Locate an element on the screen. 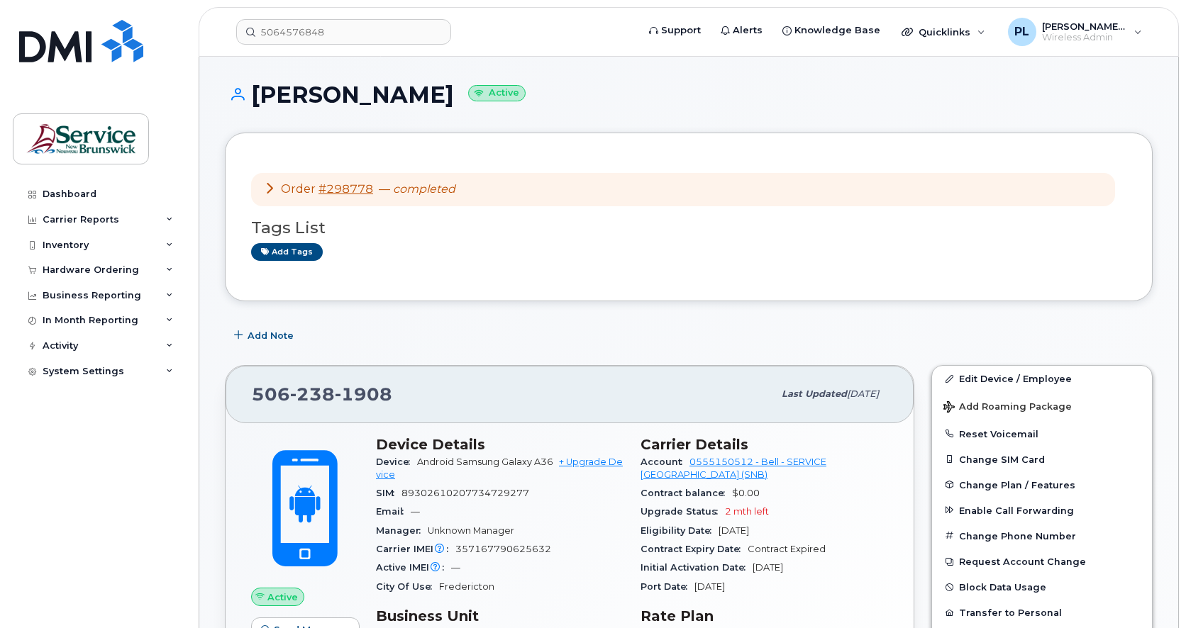  span: 238 is located at coordinates (312, 394).